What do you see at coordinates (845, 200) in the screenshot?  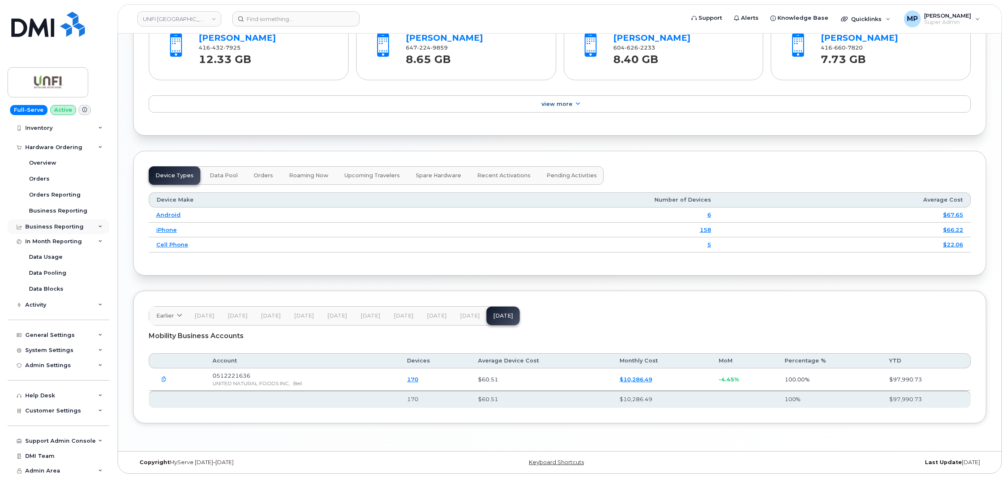 I see `th: Average Cost` at bounding box center [845, 200].